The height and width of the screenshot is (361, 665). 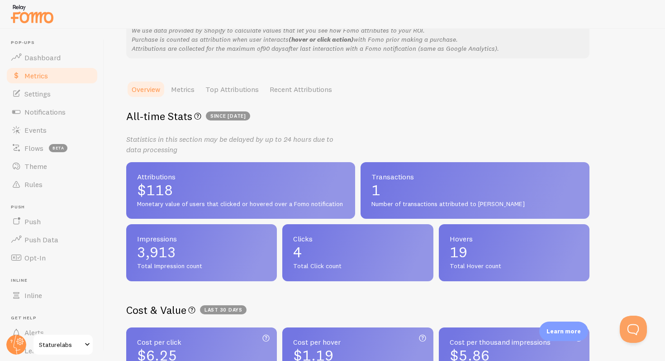 What do you see at coordinates (475, 190) in the screenshot?
I see `span: 1` at bounding box center [475, 190].